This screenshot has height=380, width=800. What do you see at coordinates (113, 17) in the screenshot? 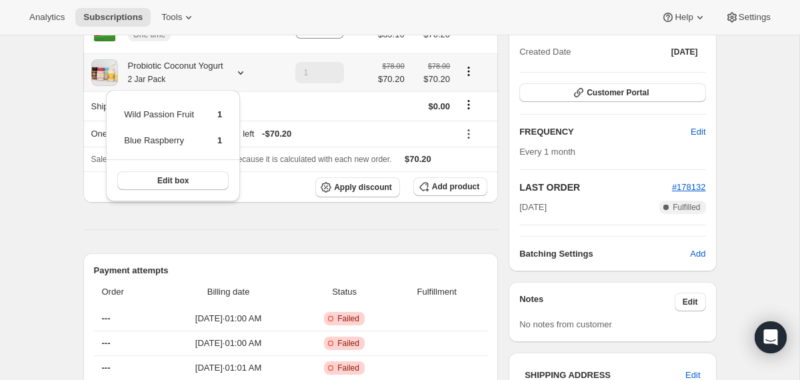
I see `button: Subscriptions` at bounding box center [113, 17].